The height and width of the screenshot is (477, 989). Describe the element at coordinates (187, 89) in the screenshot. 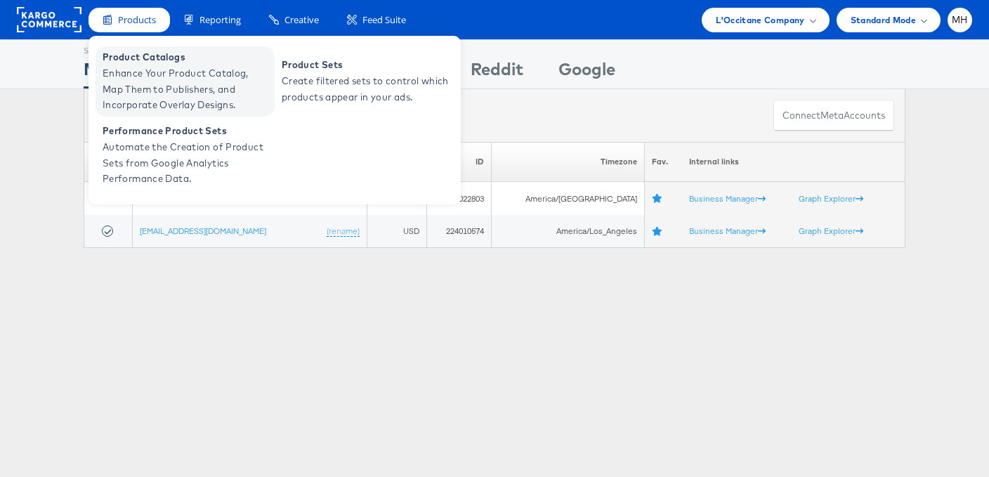

I see `span: Enhance Your Product Catalog, Map Them to Publishers, and Incorporate Overlay Designs.` at that location.